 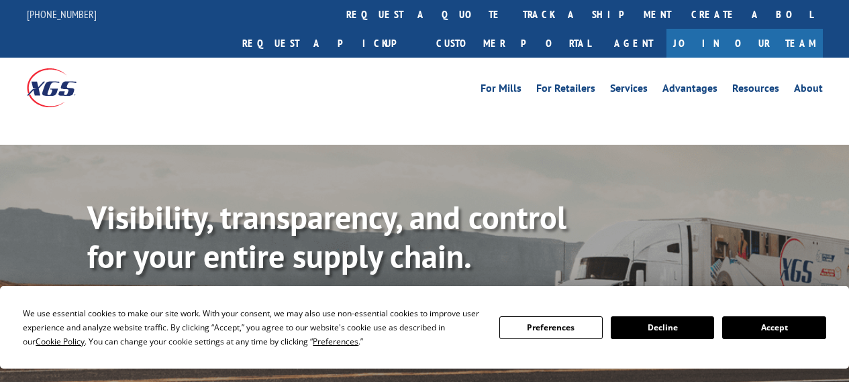 What do you see at coordinates (629, 91) in the screenshot?
I see `a: Services` at bounding box center [629, 91].